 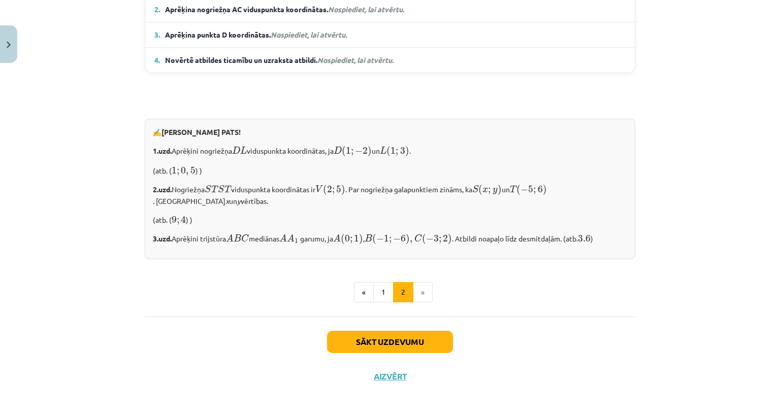 I want to click on span: 3.6, so click(x=584, y=239).